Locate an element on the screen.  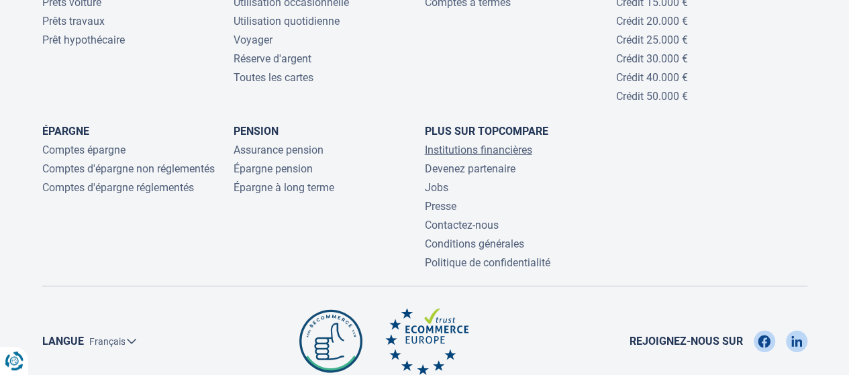
img: Facebook TopCompare is located at coordinates (764, 342).